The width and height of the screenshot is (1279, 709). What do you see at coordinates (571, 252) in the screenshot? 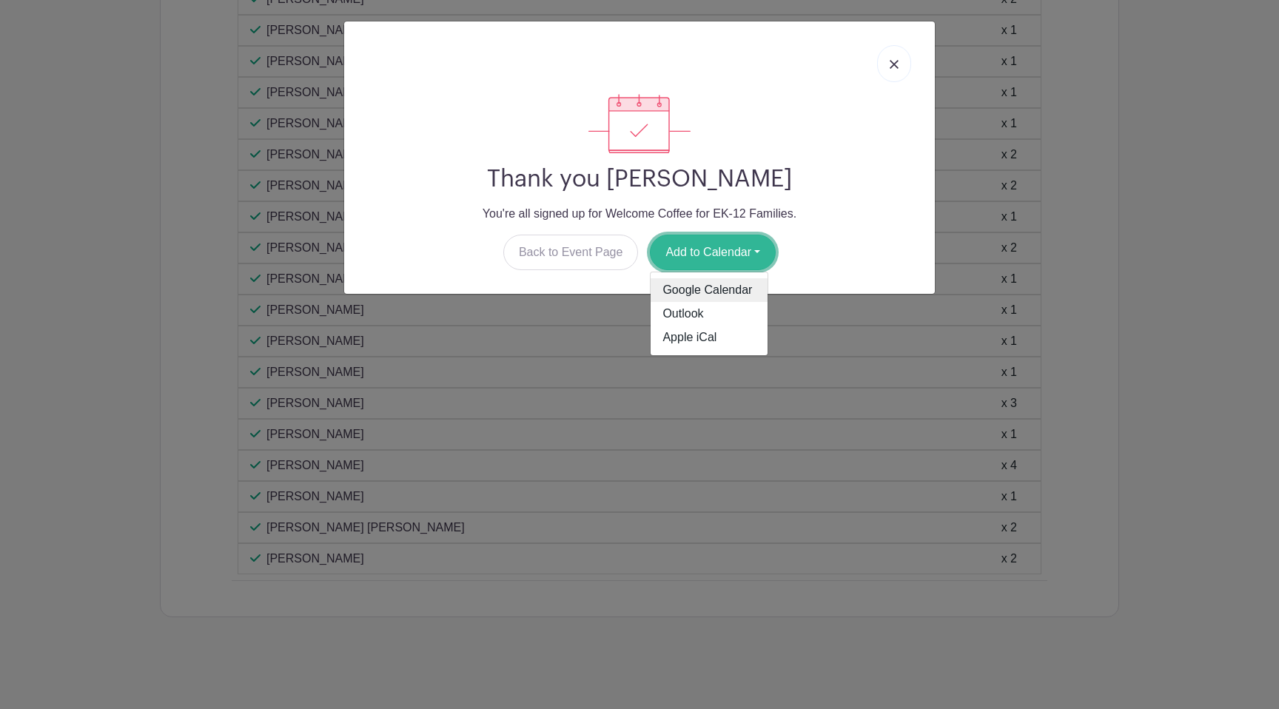
I see `a: Back to Event Page` at bounding box center [571, 252].